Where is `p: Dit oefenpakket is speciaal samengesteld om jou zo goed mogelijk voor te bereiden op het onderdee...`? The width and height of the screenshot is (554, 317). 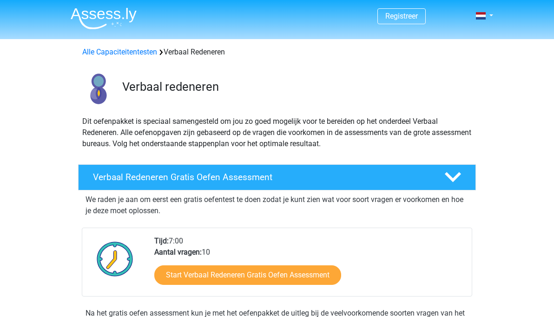 p: Dit oefenpakket is speciaal samengesteld om jou zo goed mogelijk voor te bereiden op het onderdee... is located at coordinates (277, 132).